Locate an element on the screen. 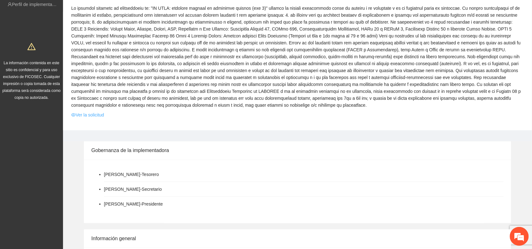  span: Estamos en línea. is located at coordinates (62, 116).